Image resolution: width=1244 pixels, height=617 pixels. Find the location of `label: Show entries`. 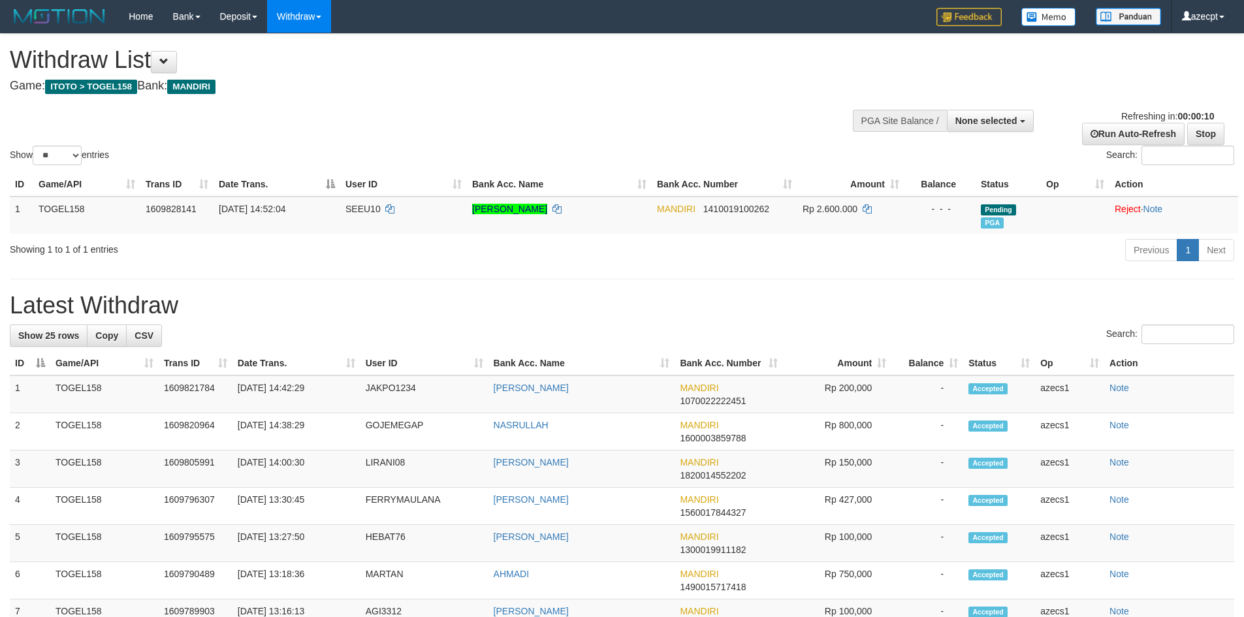

label: Show entries is located at coordinates (59, 155).